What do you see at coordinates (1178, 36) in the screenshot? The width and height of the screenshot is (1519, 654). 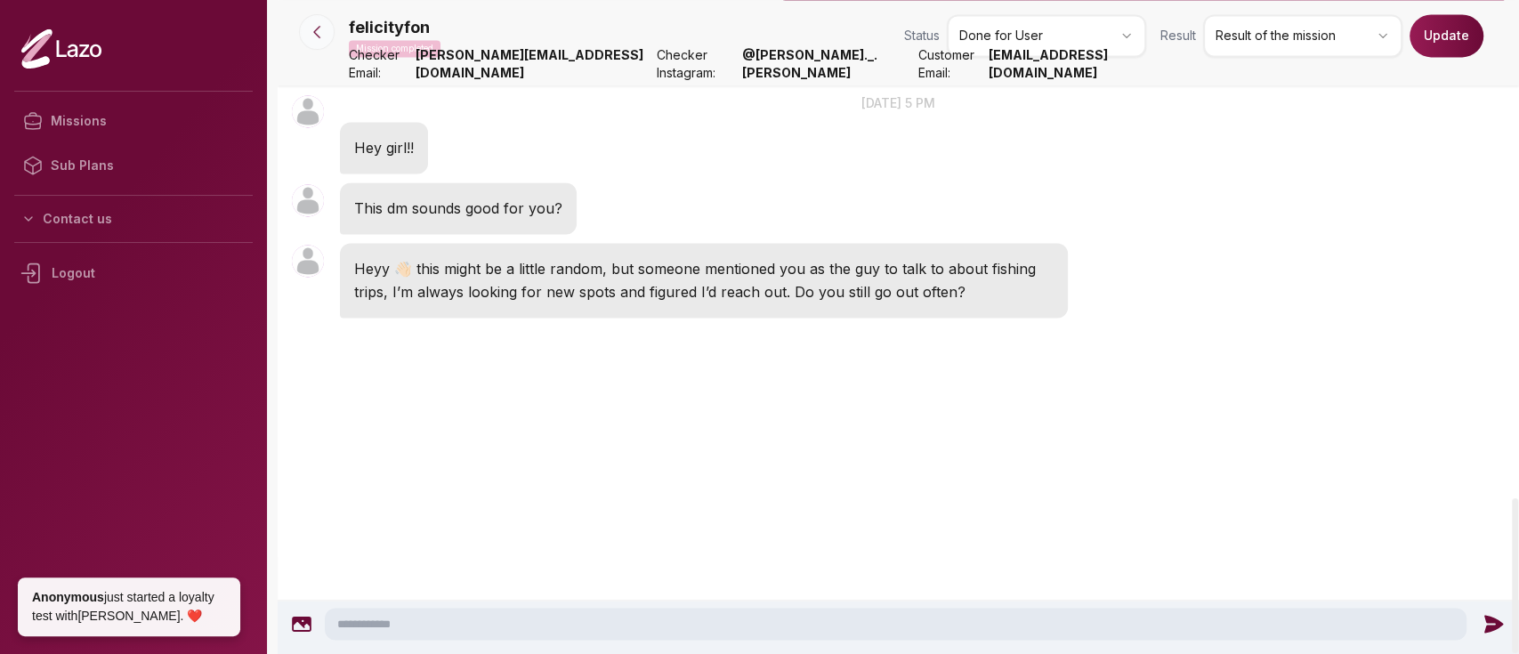 I see `span: Result` at bounding box center [1178, 36].